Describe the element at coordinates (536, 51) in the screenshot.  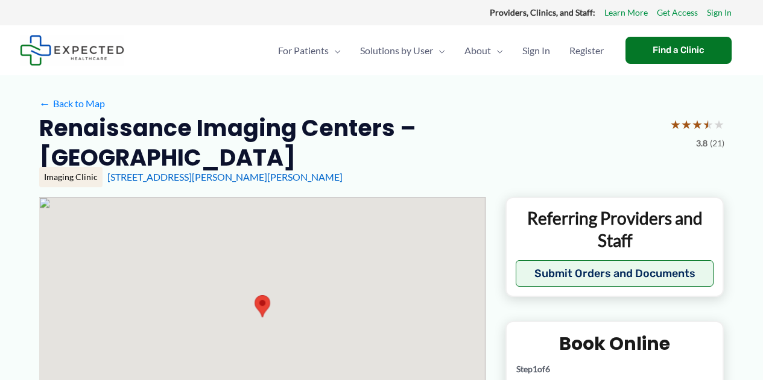
I see `span: Sign In` at that location.